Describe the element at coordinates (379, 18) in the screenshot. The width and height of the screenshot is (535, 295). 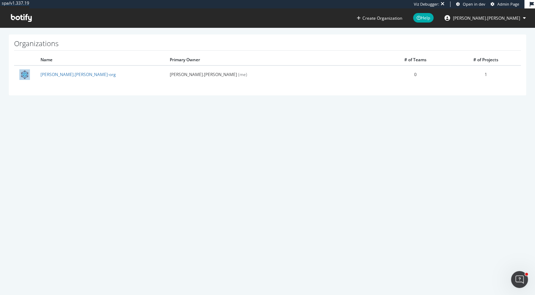
I see `button: Create Organization` at that location.